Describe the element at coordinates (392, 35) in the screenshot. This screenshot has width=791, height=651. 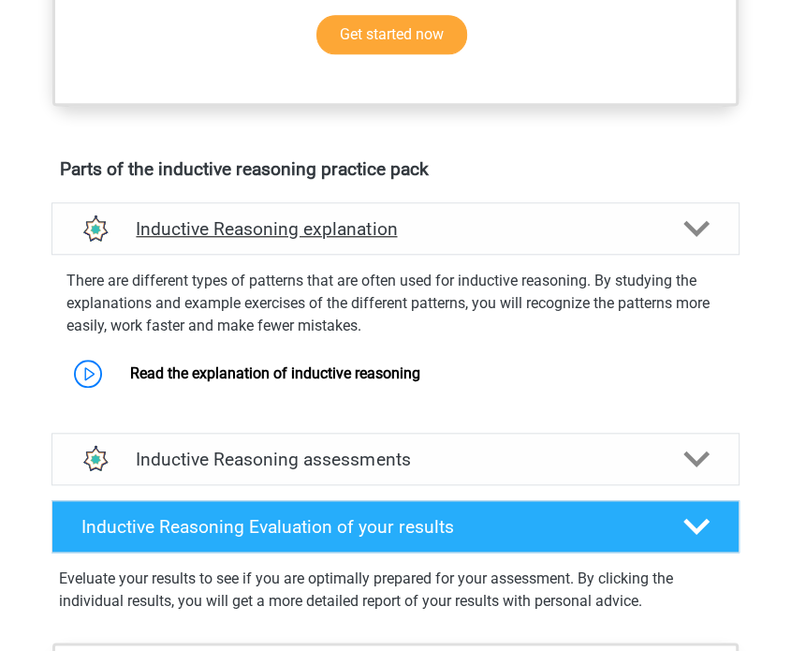
I see `a: Get started now` at that location.